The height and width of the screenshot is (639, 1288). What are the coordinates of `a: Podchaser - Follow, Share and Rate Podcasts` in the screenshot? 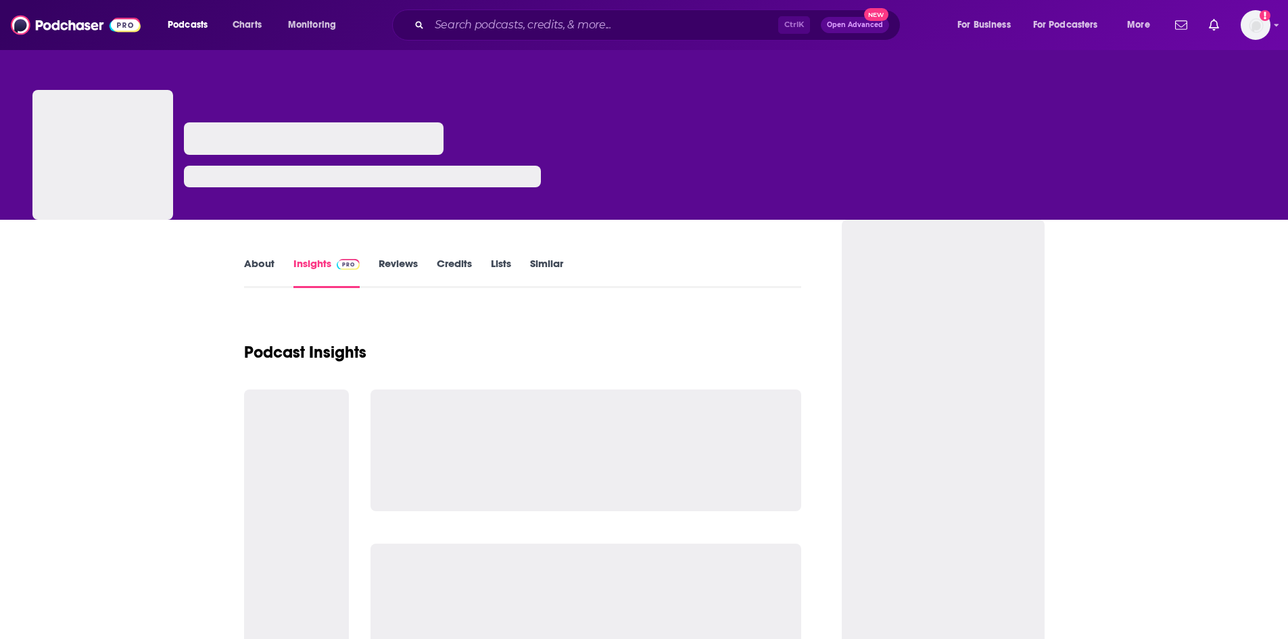 It's located at (76, 25).